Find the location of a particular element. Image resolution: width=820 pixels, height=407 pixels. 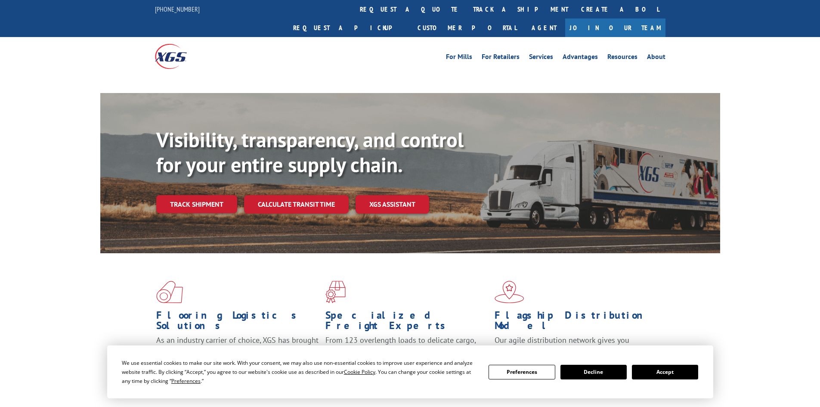

a: For Retailers is located at coordinates (500, 58).